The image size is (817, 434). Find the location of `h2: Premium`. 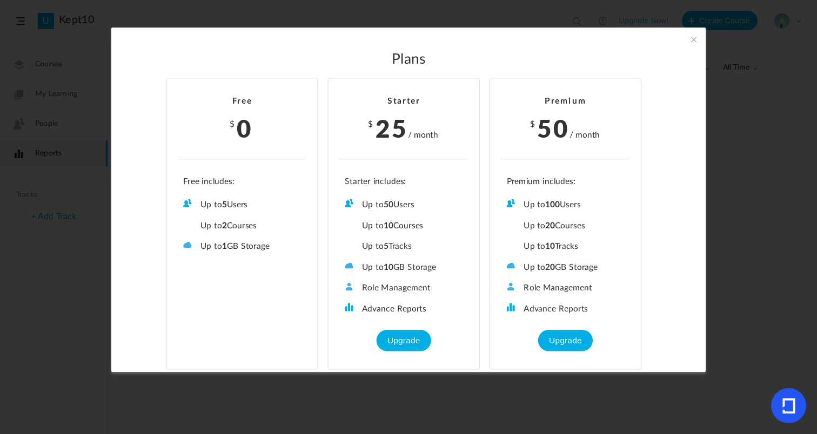

h2: Premium is located at coordinates (565, 102).